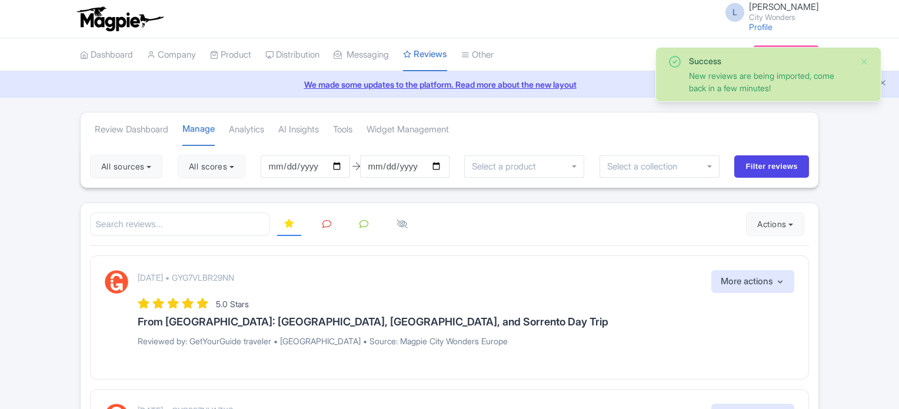 The width and height of the screenshot is (899, 409). I want to click on a: Dashboard, so click(106, 55).